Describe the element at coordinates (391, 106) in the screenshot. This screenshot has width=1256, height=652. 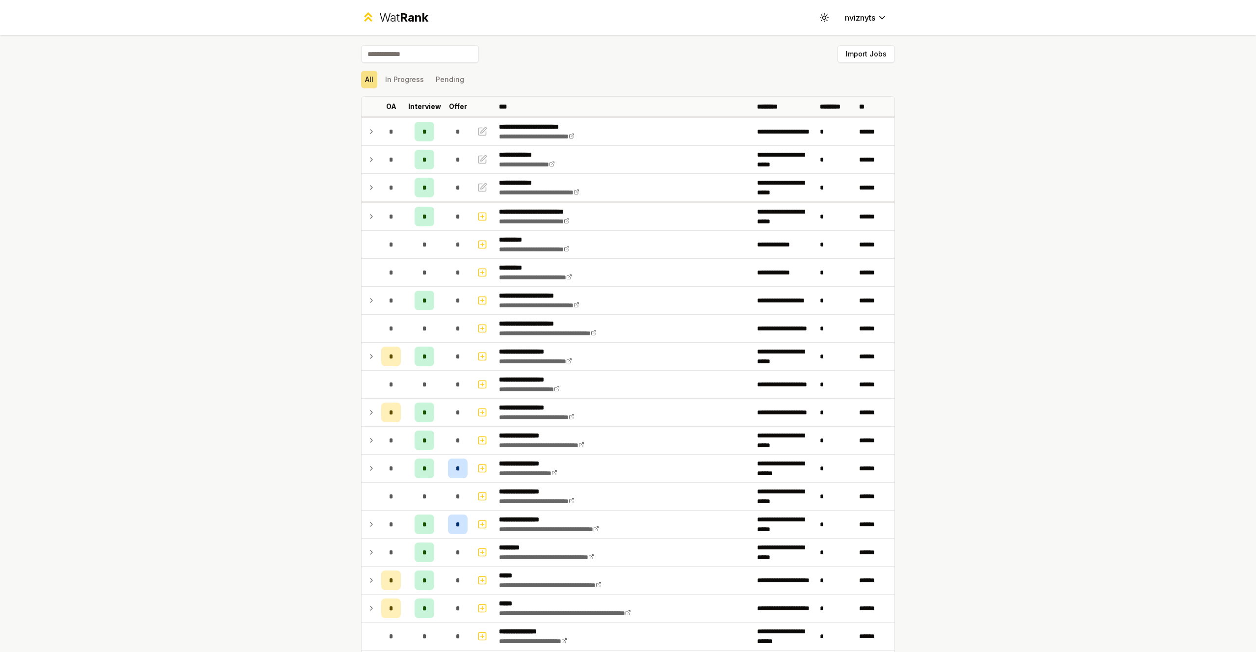
I see `p: OA` at that location.